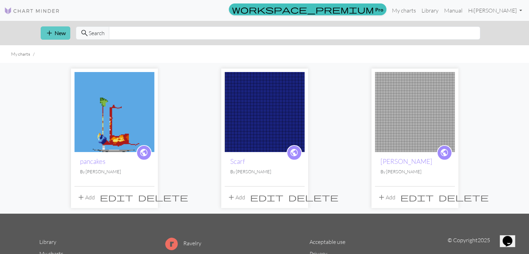 This screenshot has height=254, width=529. Describe the element at coordinates (114, 112) in the screenshot. I see `img: pancakes` at that location.